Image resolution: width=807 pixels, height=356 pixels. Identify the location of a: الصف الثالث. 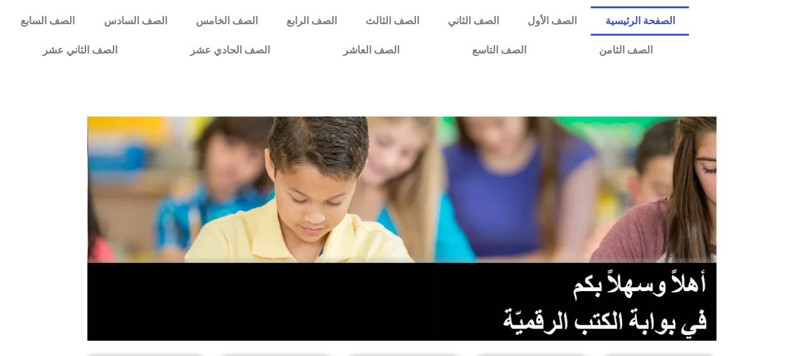
(391, 21).